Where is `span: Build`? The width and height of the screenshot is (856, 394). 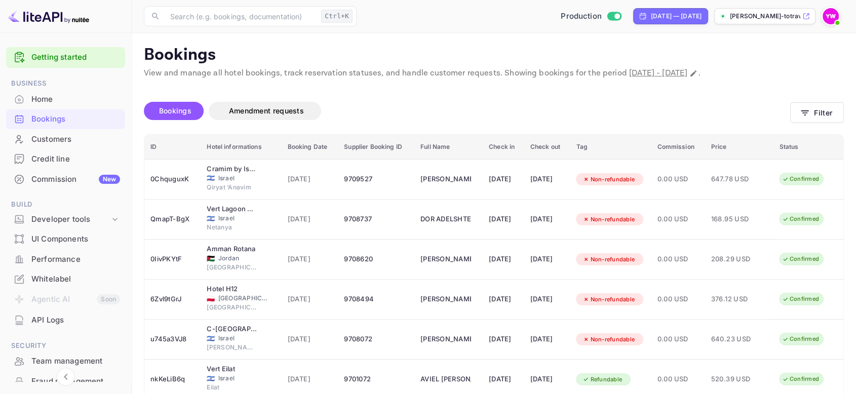
span: Build is located at coordinates (65, 205).